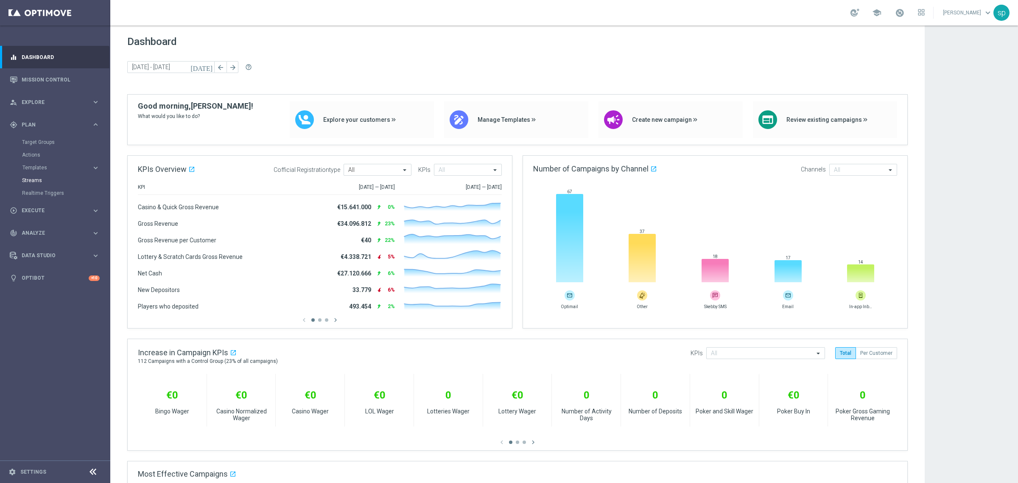  I want to click on a: Streams, so click(55, 180).